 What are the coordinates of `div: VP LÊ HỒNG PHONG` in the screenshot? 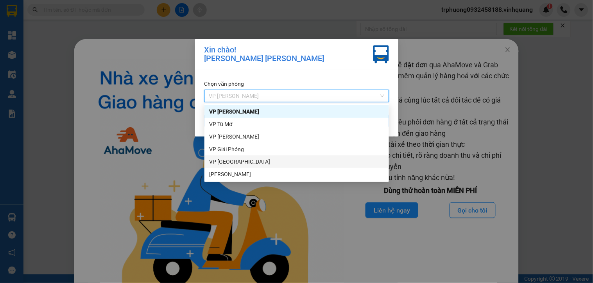 It's located at (297, 111).